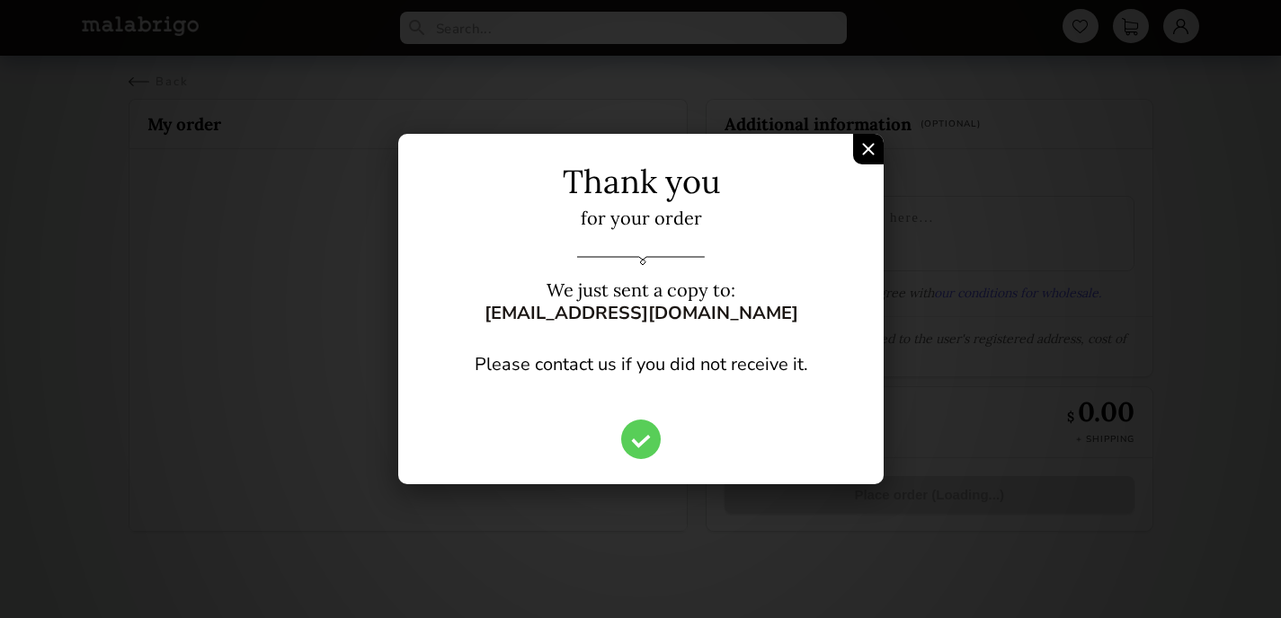 This screenshot has width=1281, height=618. I want to click on img: tick-order.1c54294f.svg, so click(641, 441).